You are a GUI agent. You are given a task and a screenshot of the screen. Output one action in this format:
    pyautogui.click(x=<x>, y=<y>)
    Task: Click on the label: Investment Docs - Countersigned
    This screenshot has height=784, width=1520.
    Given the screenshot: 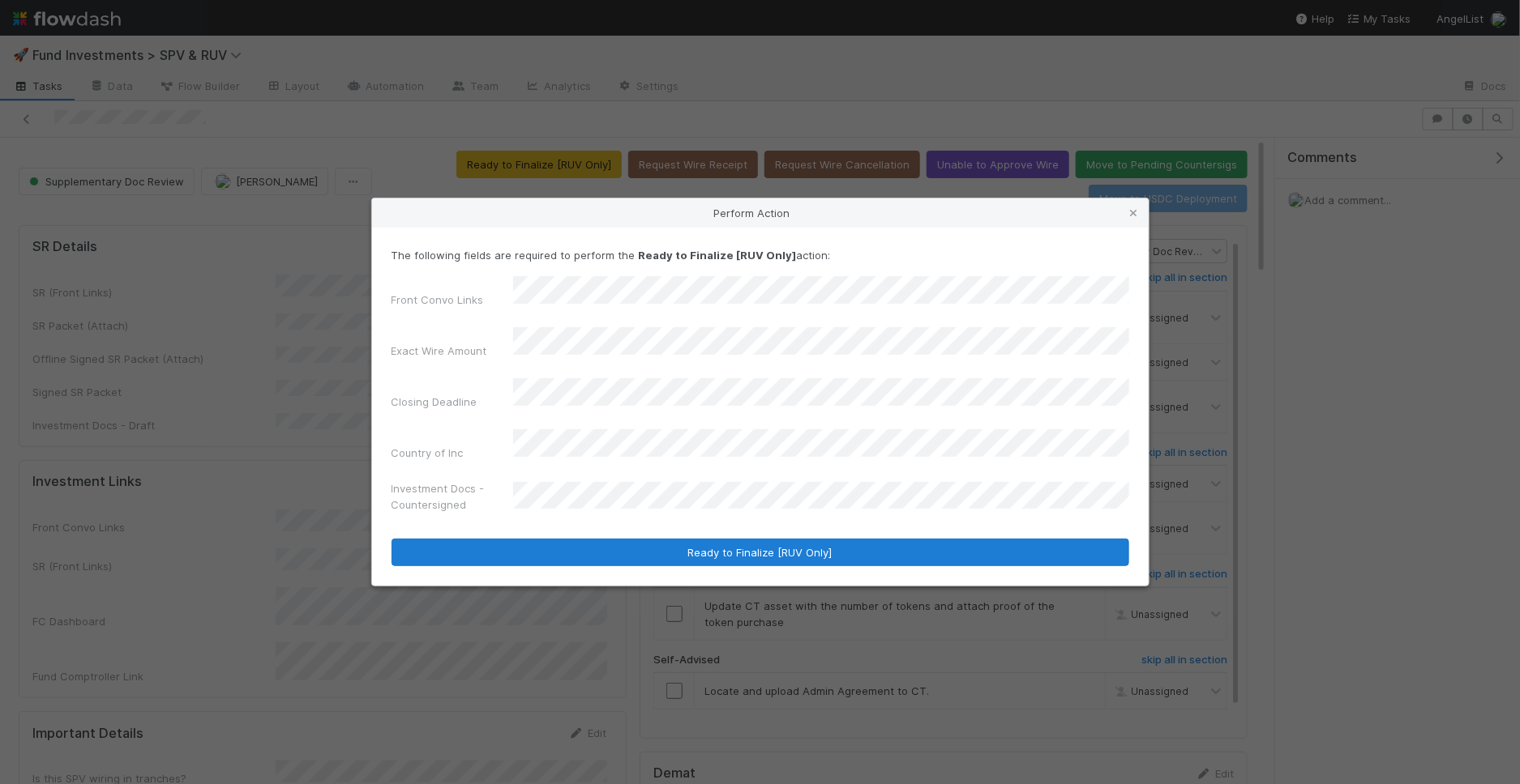 What is the action you would take?
    pyautogui.click(x=453, y=497)
    